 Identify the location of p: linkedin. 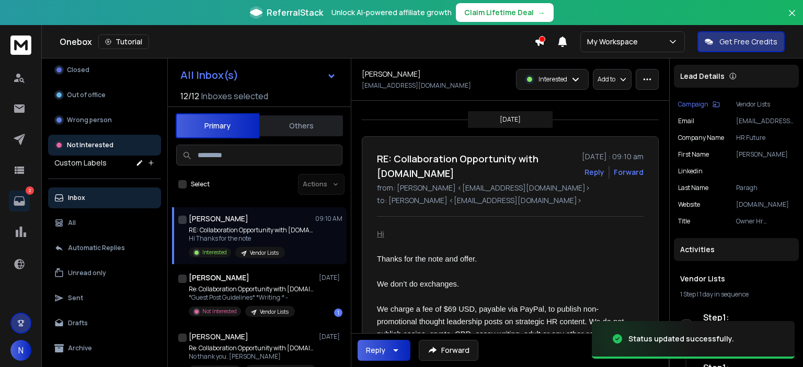
(690, 171).